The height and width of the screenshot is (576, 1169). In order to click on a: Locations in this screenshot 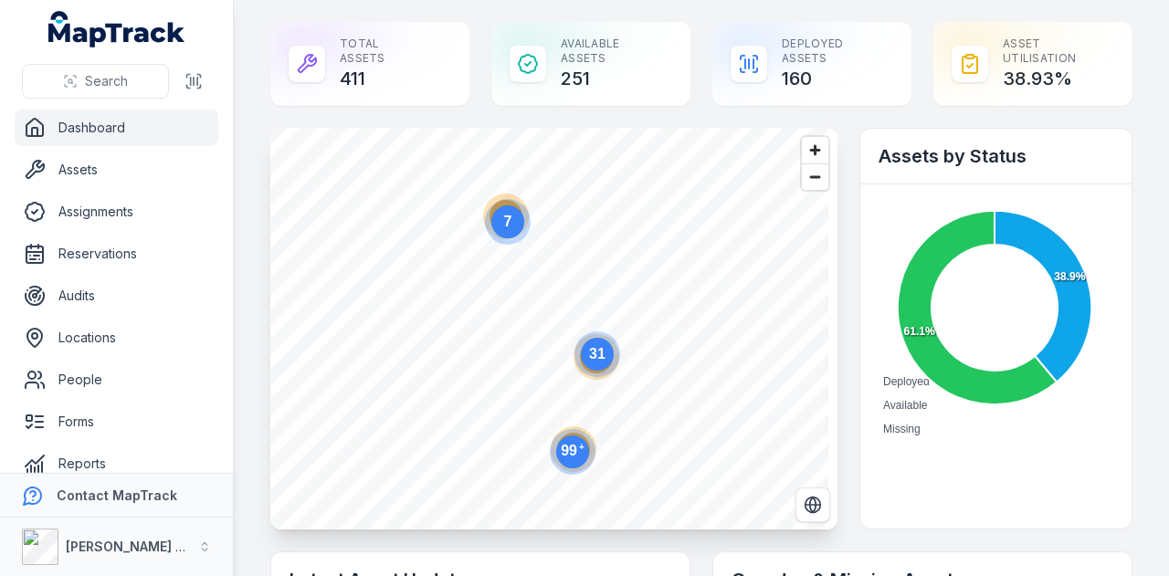, I will do `click(116, 338)`.